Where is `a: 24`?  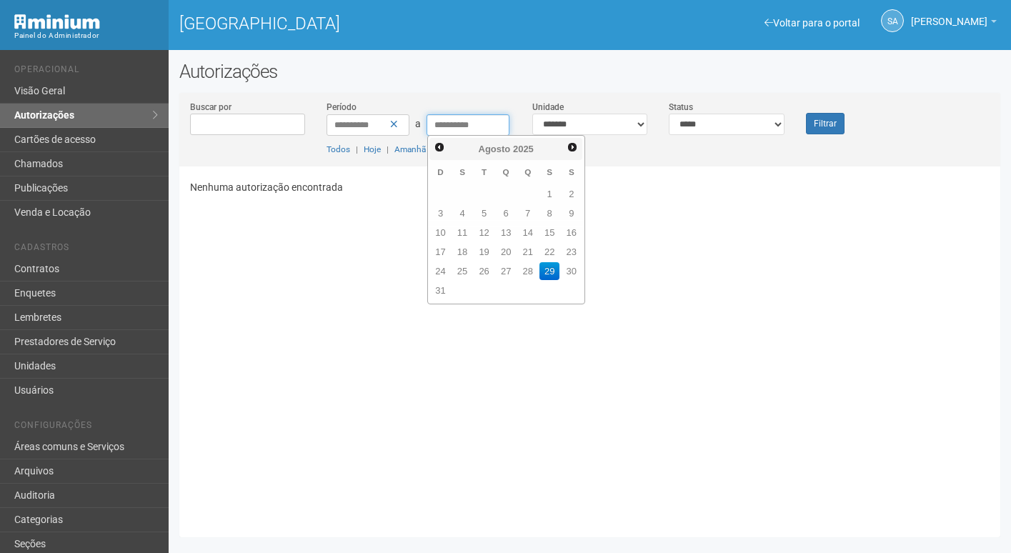 a: 24 is located at coordinates (440, 271).